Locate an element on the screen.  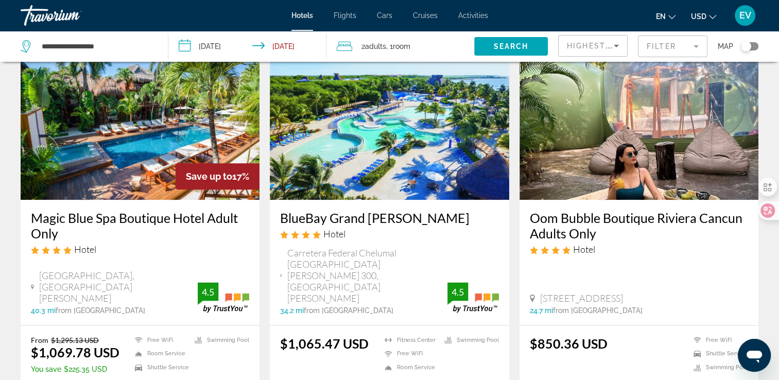
button: Toggle map is located at coordinates (745, 46).